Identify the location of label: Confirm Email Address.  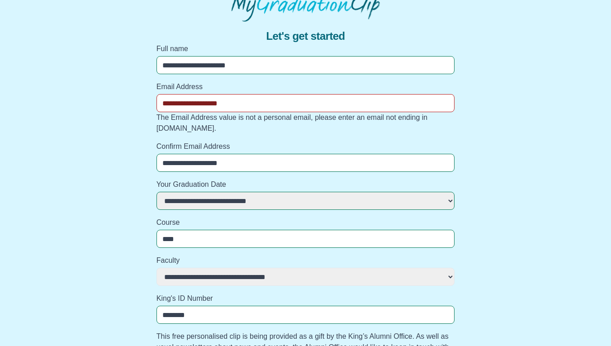
(306, 147).